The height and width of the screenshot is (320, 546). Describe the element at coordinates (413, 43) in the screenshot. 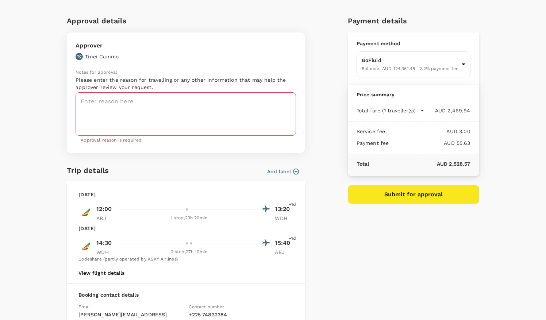

I see `p: Payment method` at that location.